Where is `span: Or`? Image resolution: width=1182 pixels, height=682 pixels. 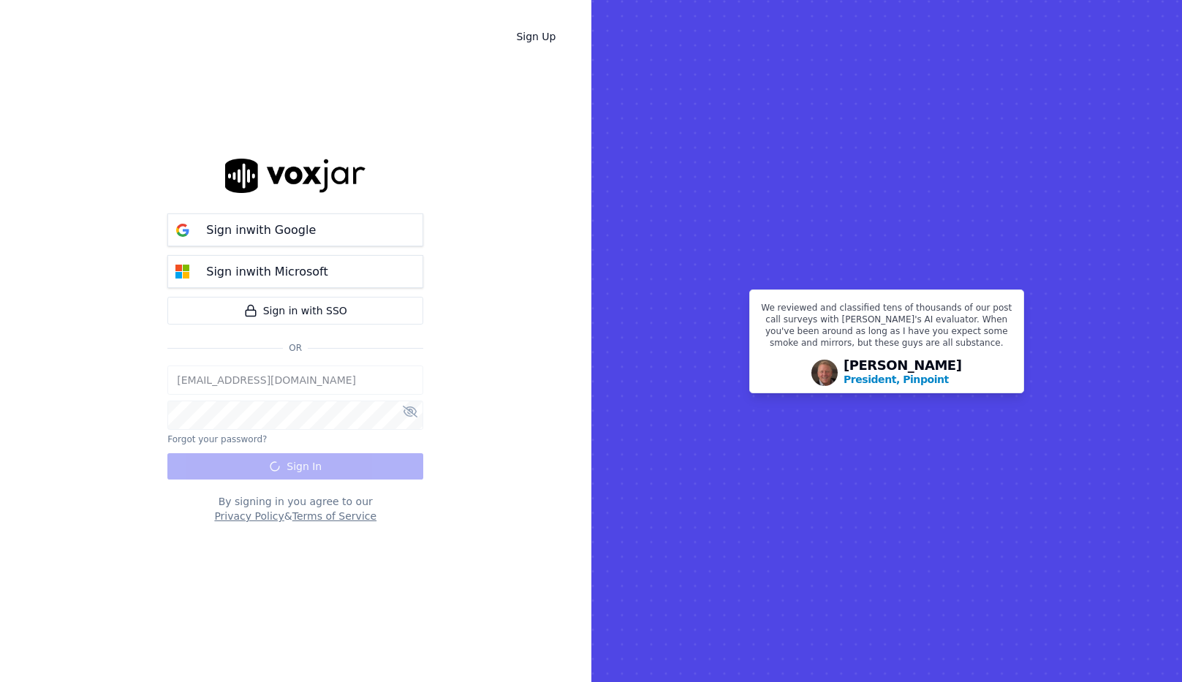 span: Or is located at coordinates (295, 348).